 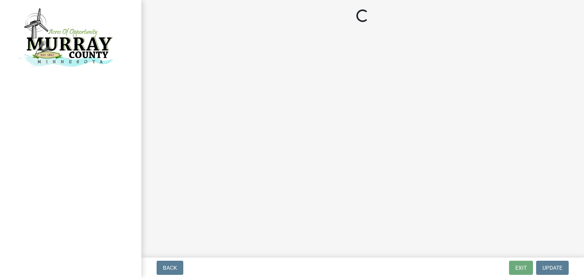 What do you see at coordinates (64, 38) in the screenshot?
I see `img: Murray County, Minnesota` at bounding box center [64, 38].